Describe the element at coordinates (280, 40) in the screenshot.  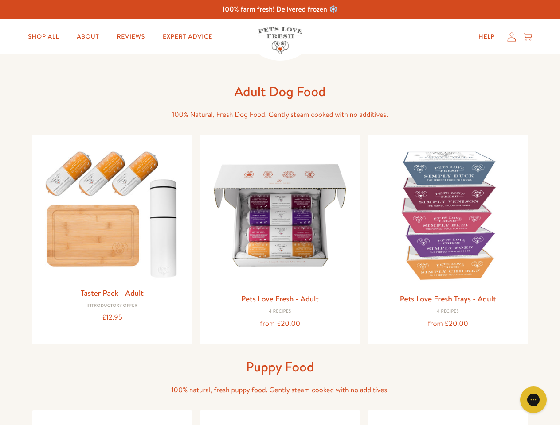
I see `img: Pets Love Fresh` at that location.